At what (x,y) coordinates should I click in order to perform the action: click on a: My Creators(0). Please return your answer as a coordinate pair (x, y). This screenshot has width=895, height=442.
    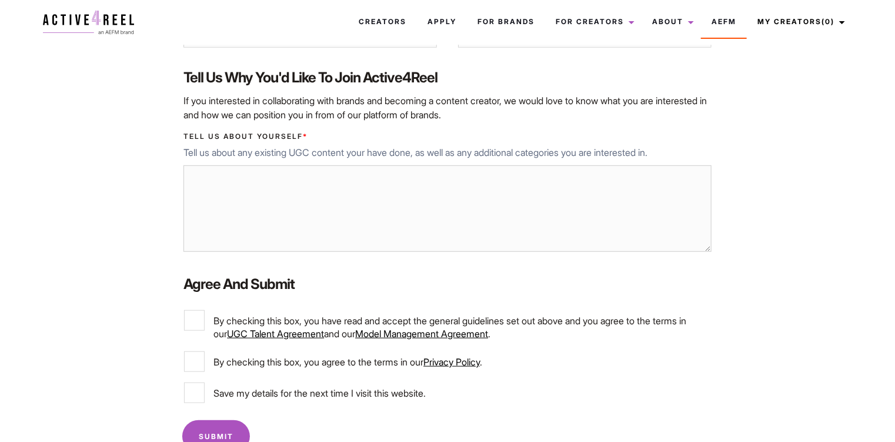
    Looking at the image, I should click on (800, 22).